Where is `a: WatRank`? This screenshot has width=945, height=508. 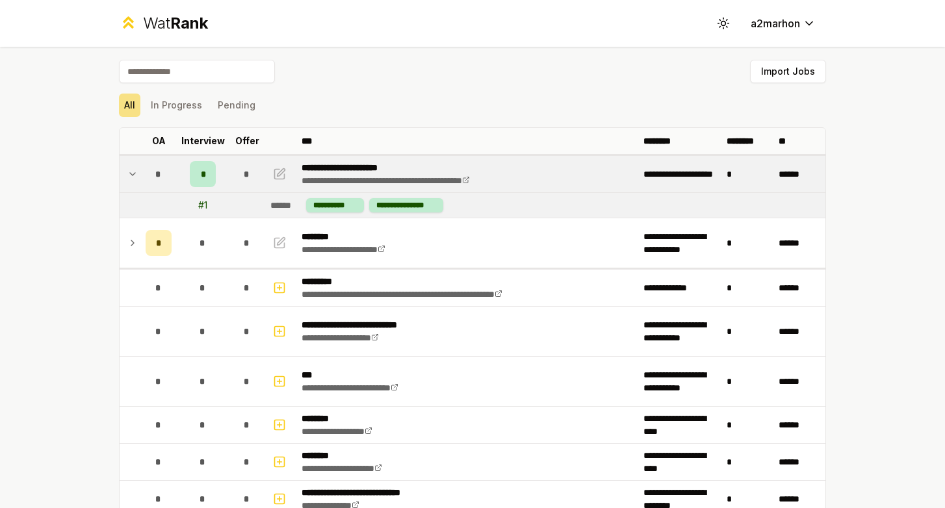 a: WatRank is located at coordinates (163, 23).